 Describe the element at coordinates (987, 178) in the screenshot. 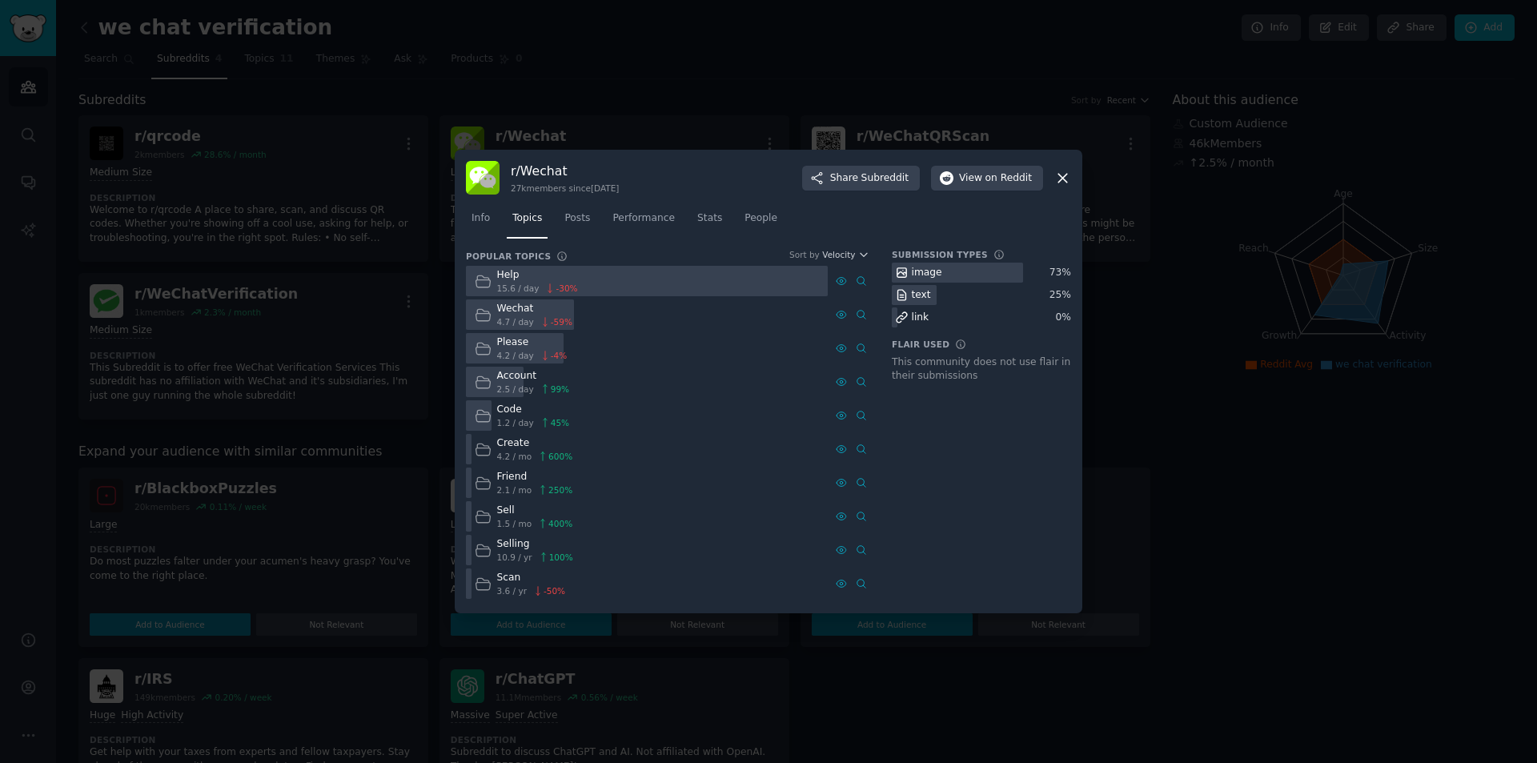

I see `a: Viewon Reddit` at that location.